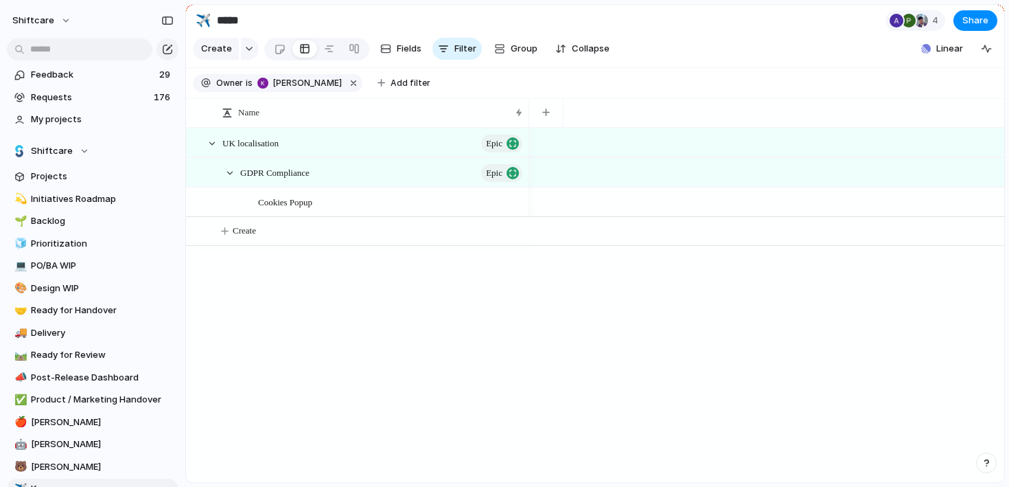 Image resolution: width=1009 pixels, height=487 pixels. I want to click on span: Collapse, so click(590, 49).